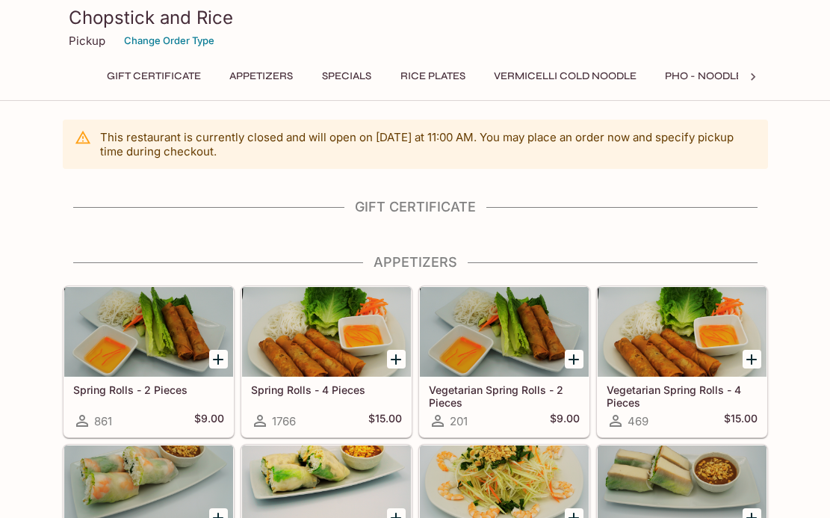  Describe the element at coordinates (149, 389) in the screenshot. I see `h5: Spring Rolls - 2 Pieces` at that location.